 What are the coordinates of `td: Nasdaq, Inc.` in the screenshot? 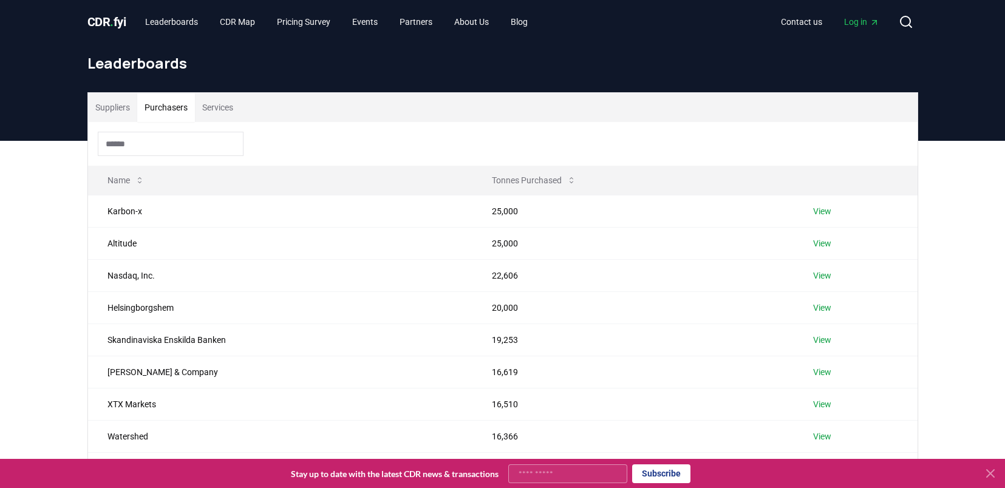 It's located at (280, 275).